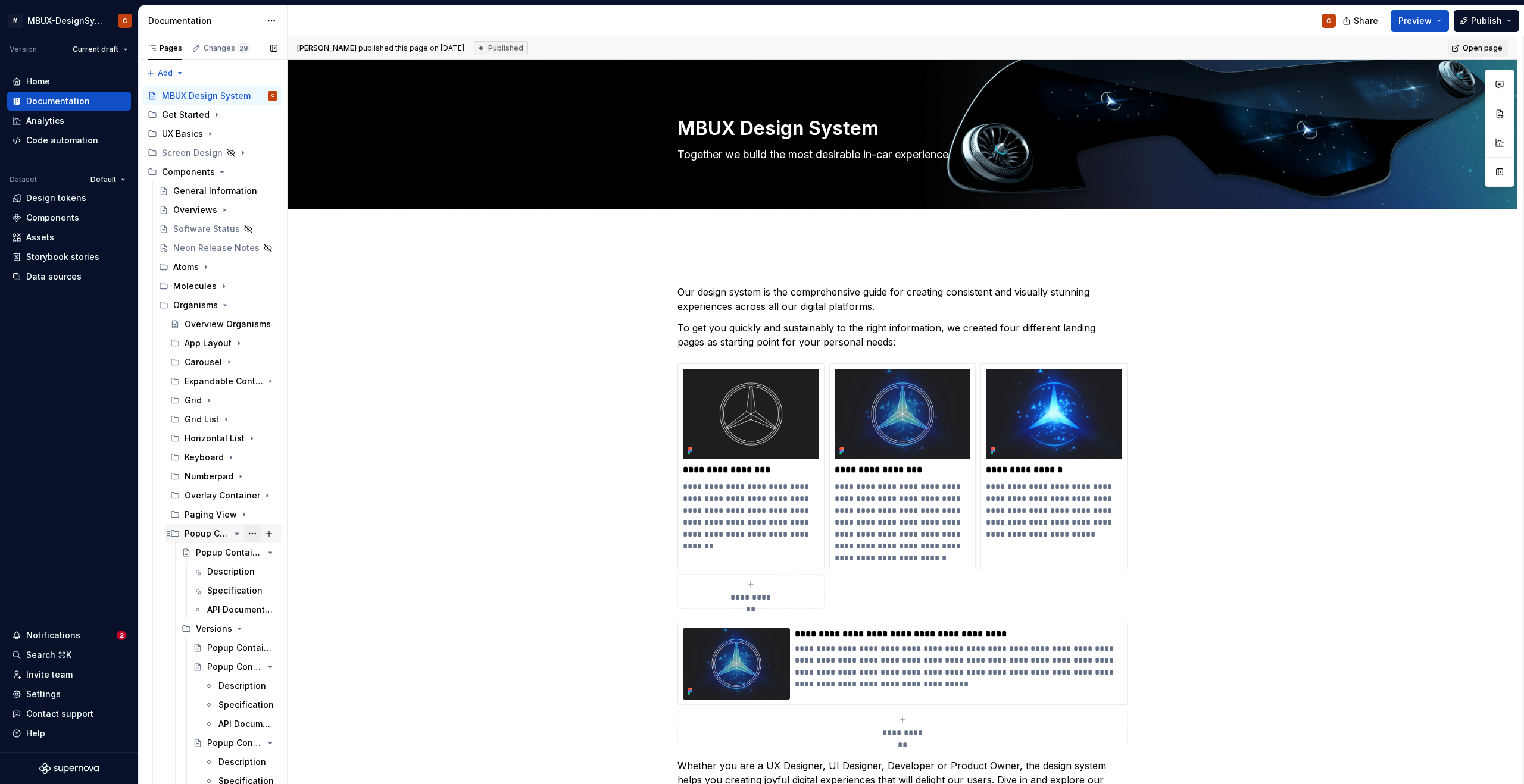 This screenshot has height=784, width=1524. I want to click on span: Open page, so click(1482, 48).